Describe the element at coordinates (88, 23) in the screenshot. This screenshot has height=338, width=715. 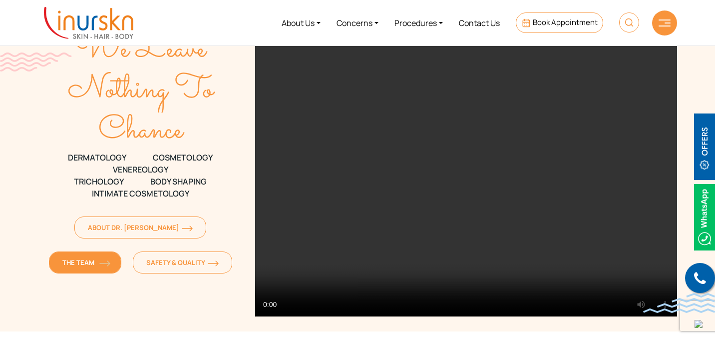
I see `img: inurskn-logo` at that location.